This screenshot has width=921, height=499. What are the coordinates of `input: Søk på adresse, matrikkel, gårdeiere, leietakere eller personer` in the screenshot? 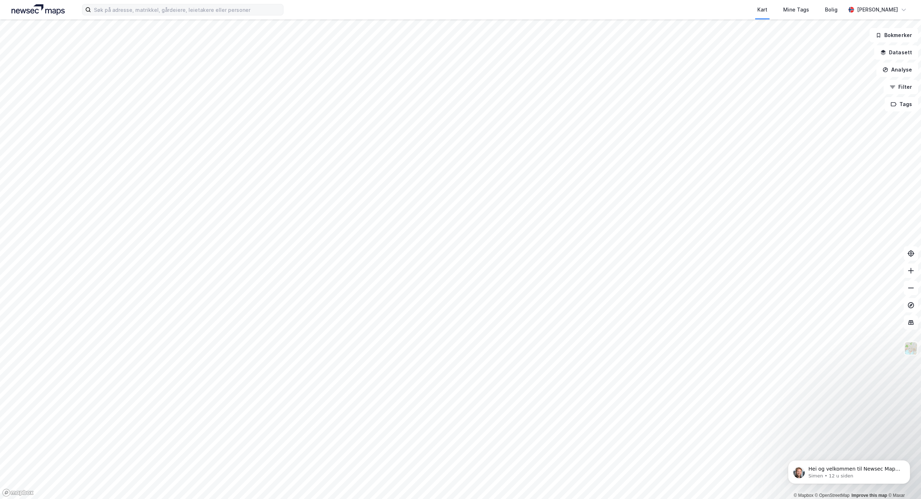 It's located at (187, 10).